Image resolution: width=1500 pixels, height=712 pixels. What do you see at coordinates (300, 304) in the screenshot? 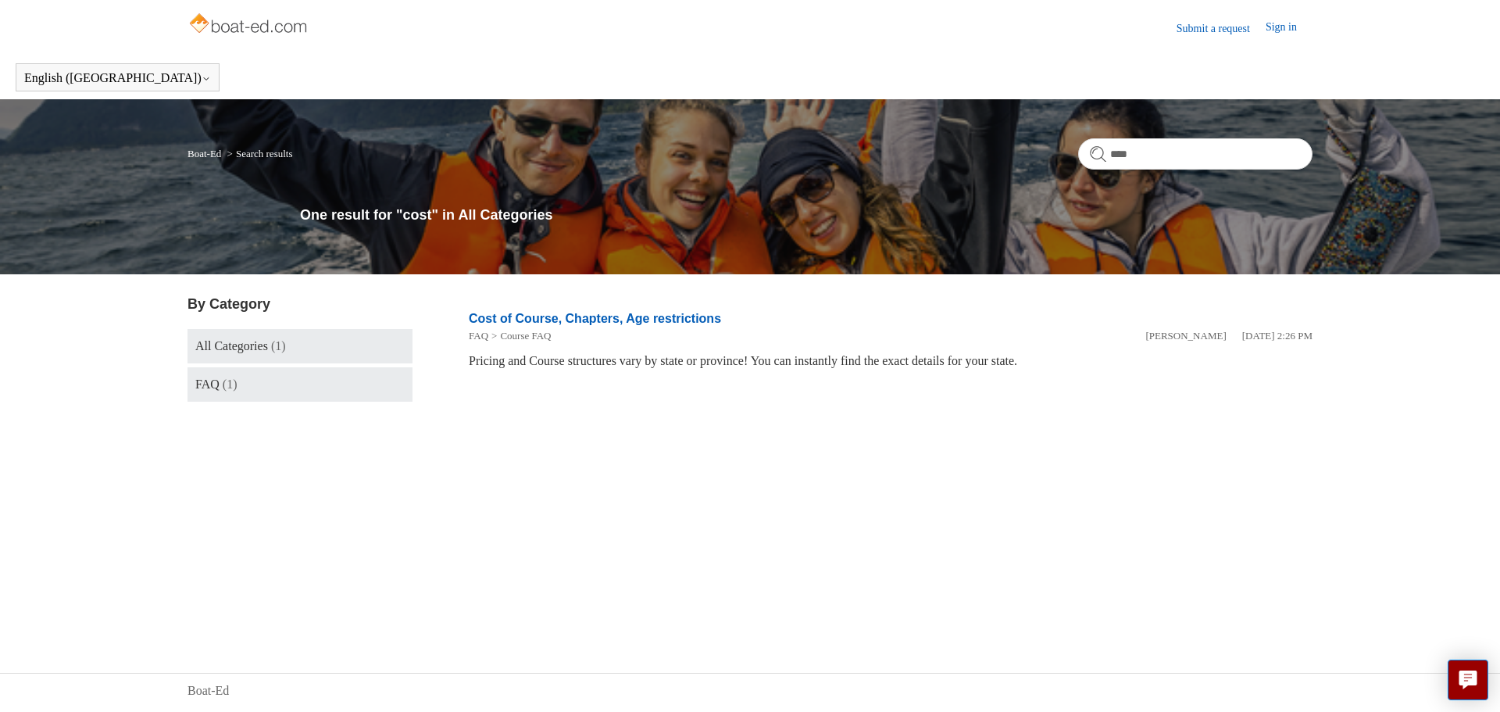
I see `h3: By Category` at bounding box center [300, 304].